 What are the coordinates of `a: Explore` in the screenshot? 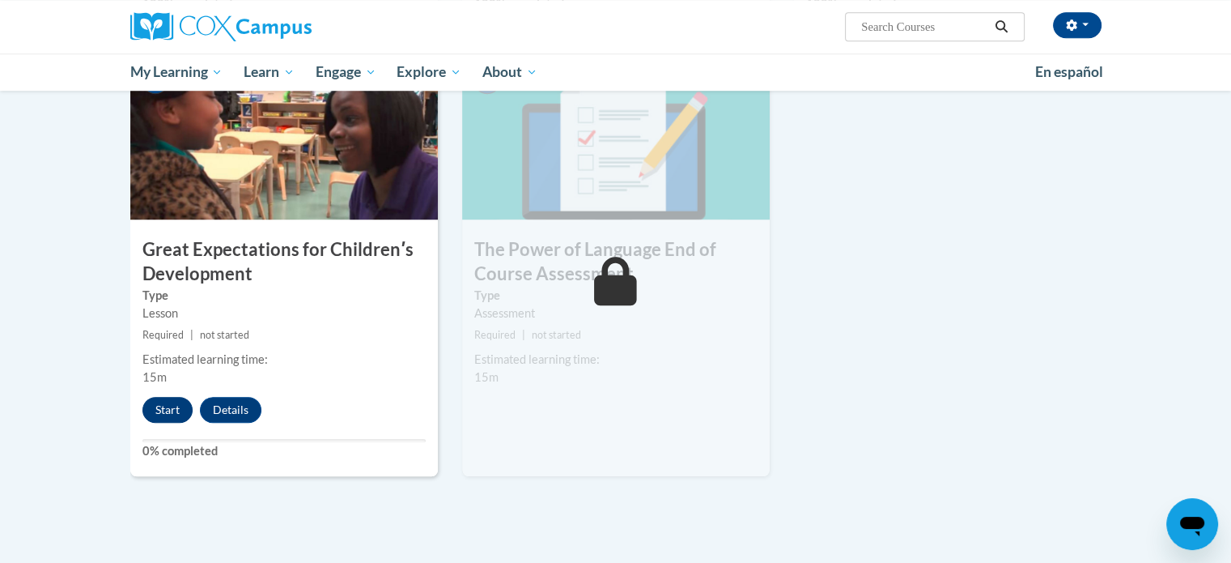 It's located at (429, 72).